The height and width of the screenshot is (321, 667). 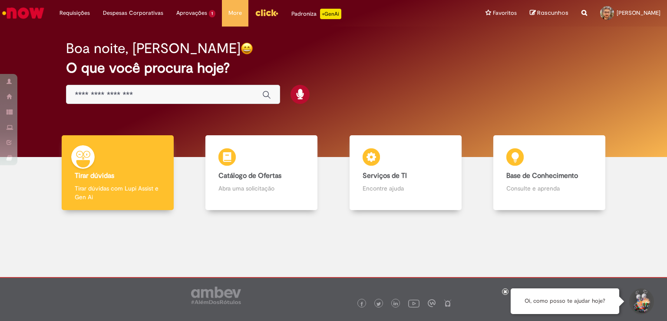 I want to click on span: Despesas Corporativas, so click(x=133, y=13).